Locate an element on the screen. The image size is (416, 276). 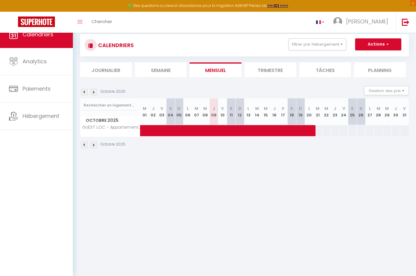
button: Filtrer par hébergement is located at coordinates (317, 44).